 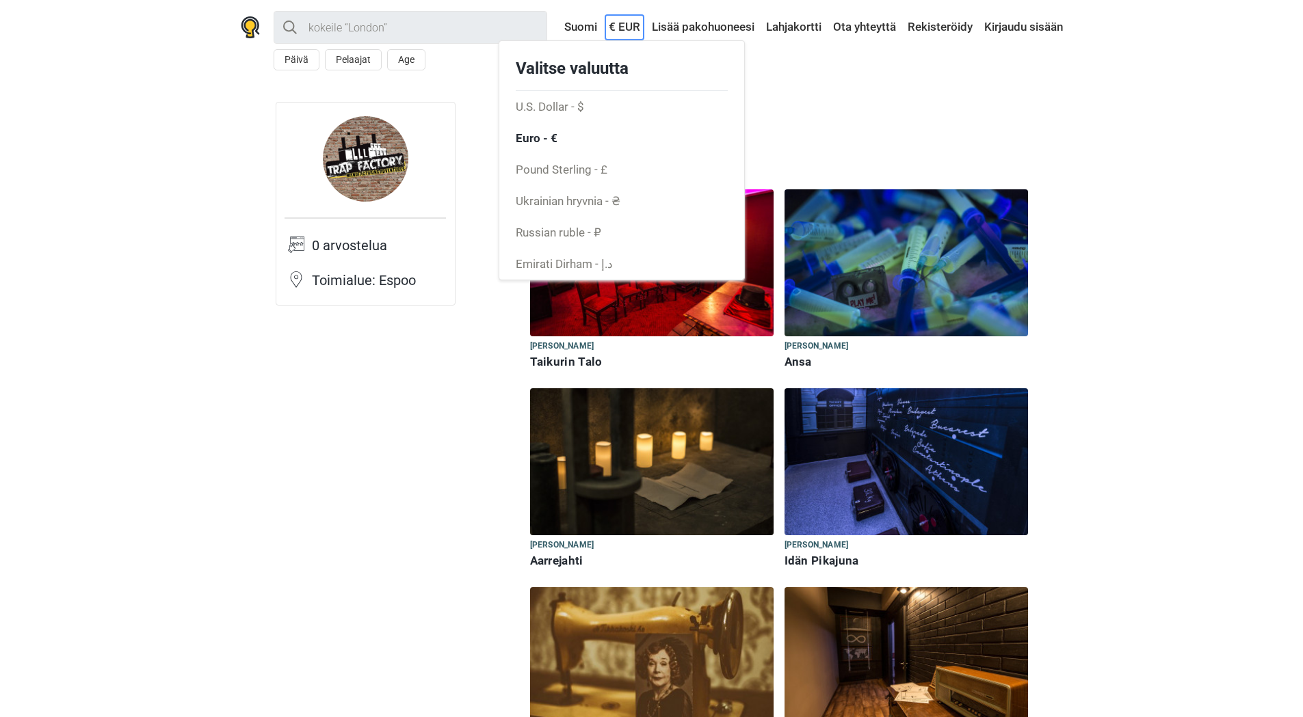 What do you see at coordinates (576, 27) in the screenshot?
I see `a: Suomi` at bounding box center [576, 27].